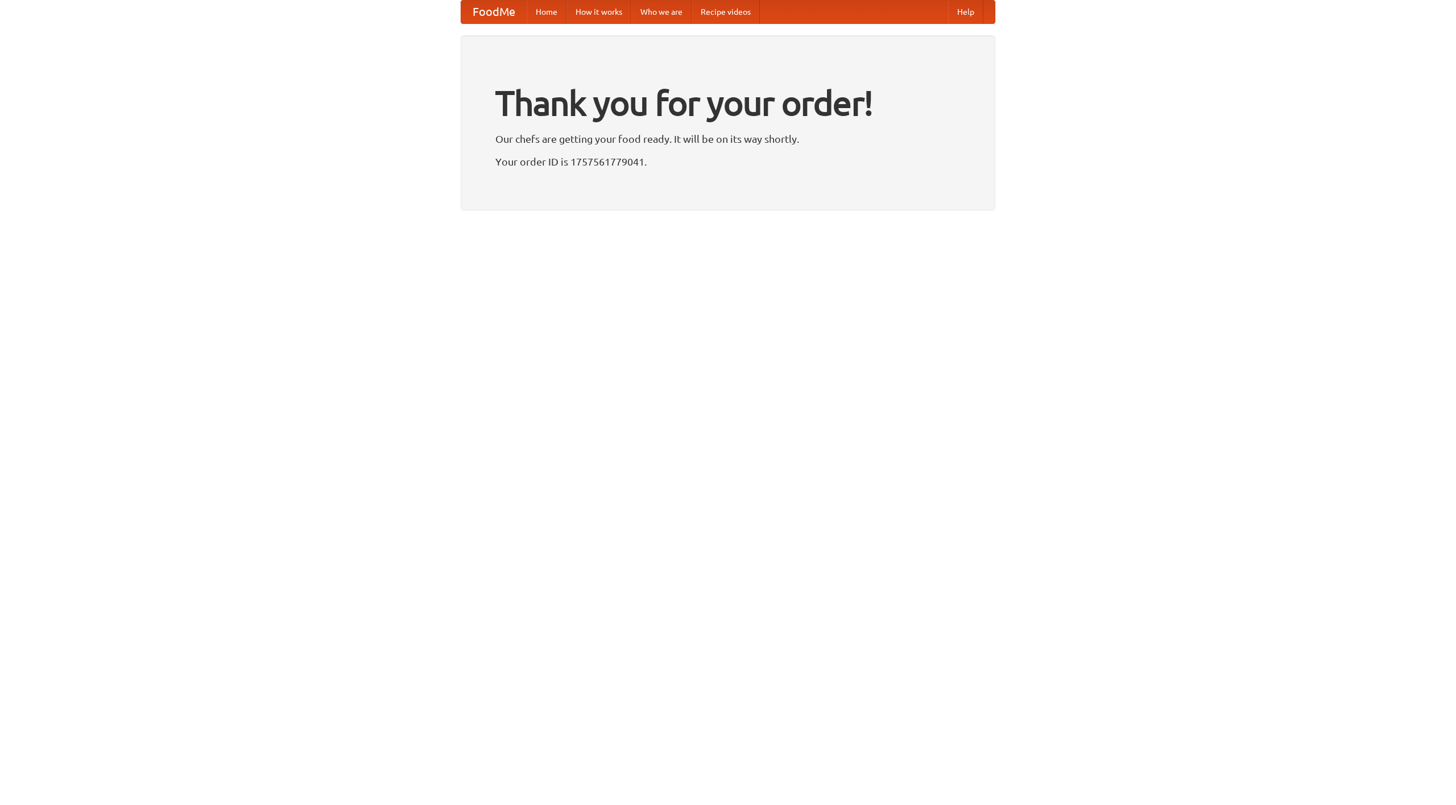  Describe the element at coordinates (726, 12) in the screenshot. I see `a: Recipe videos` at that location.